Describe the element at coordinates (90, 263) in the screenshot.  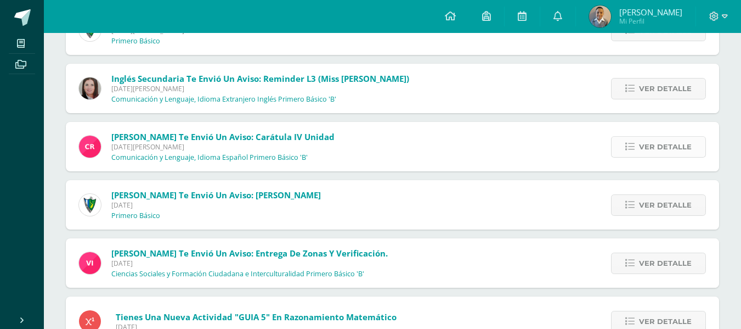
I see `img: bd6d0aa147d20350c4821b7c643124fa.png` at that location.